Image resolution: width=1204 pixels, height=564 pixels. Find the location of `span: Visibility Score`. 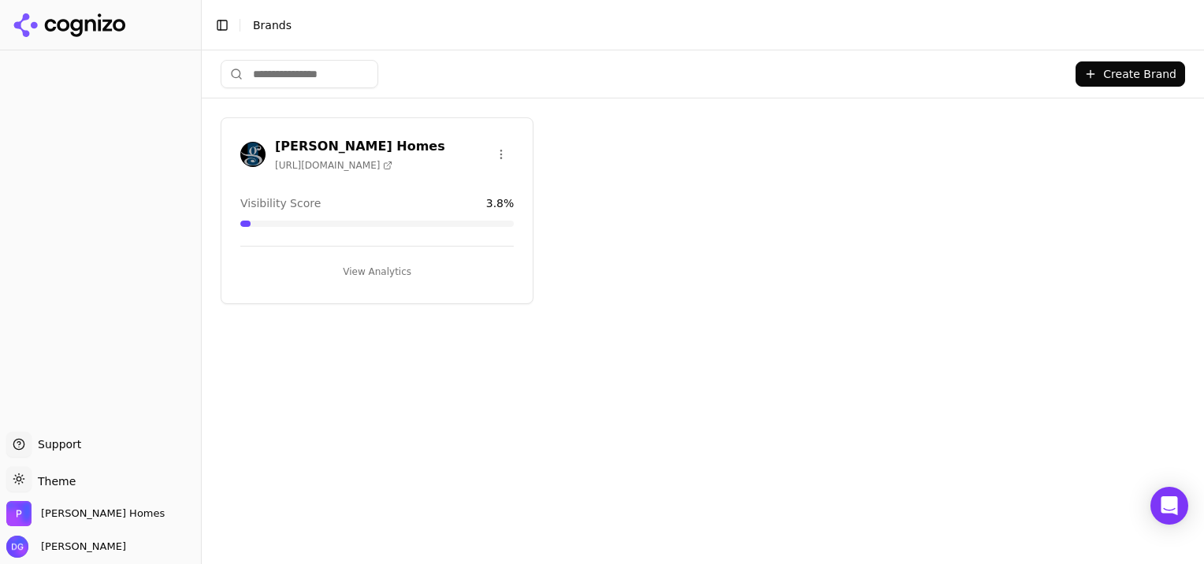

span: Visibility Score is located at coordinates (280, 203).